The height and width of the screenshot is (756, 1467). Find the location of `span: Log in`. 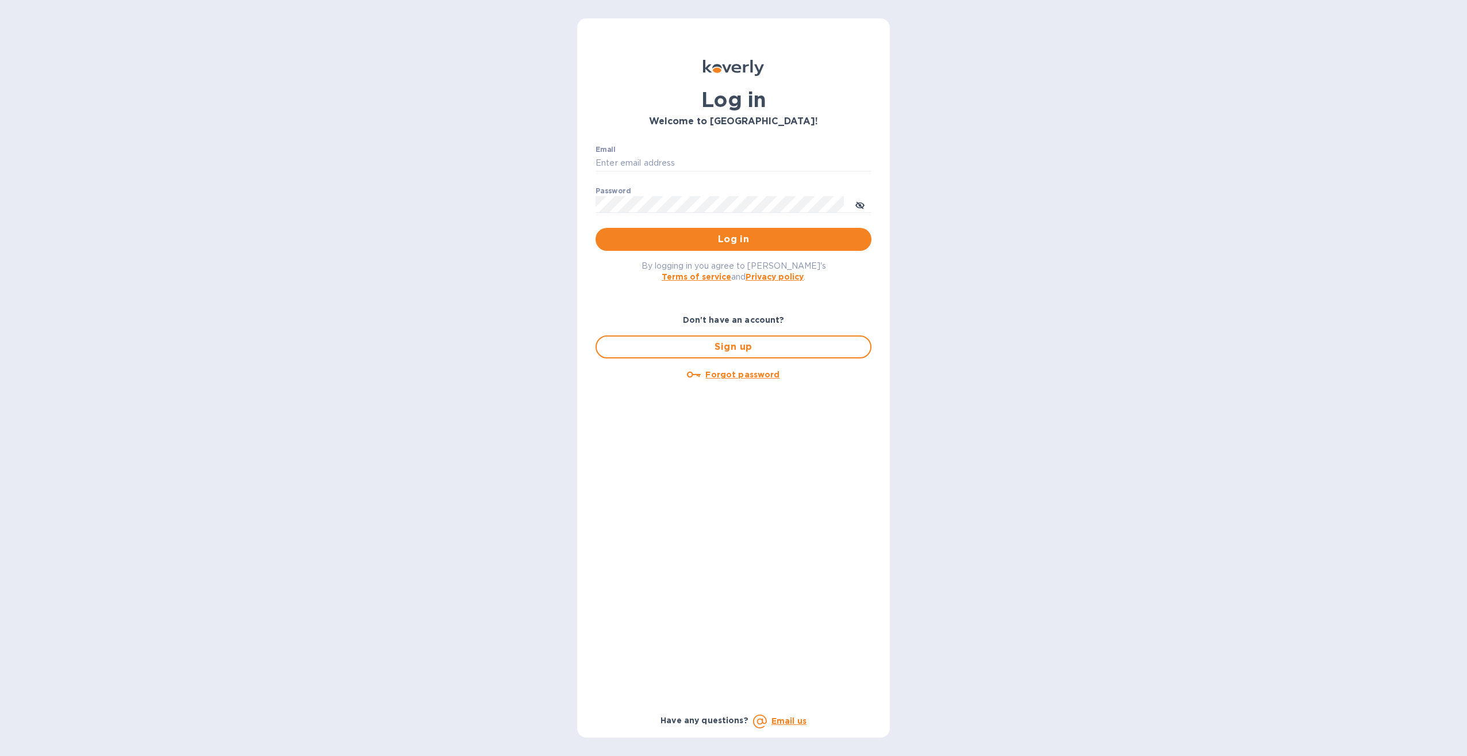

span: Log in is located at coordinates (734, 239).